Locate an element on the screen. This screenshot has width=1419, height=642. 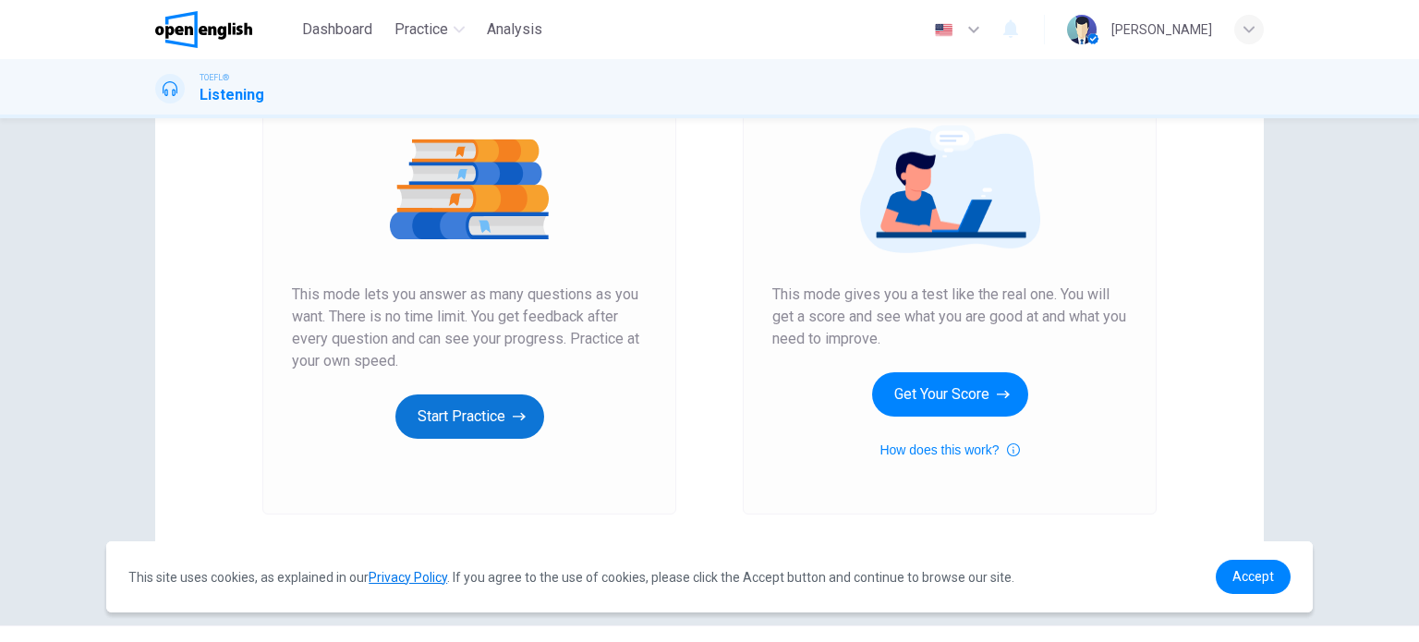
button: Analysis is located at coordinates (515, 30).